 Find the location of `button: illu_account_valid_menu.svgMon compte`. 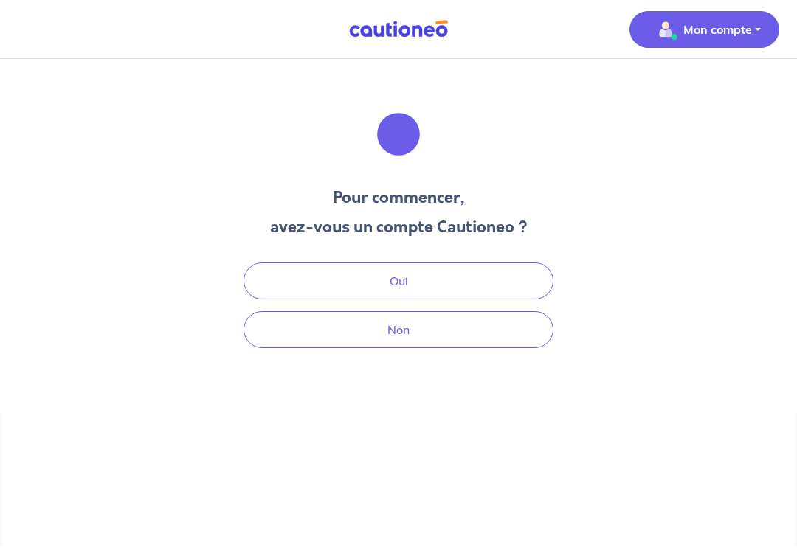

button: illu_account_valid_menu.svgMon compte is located at coordinates (704, 30).